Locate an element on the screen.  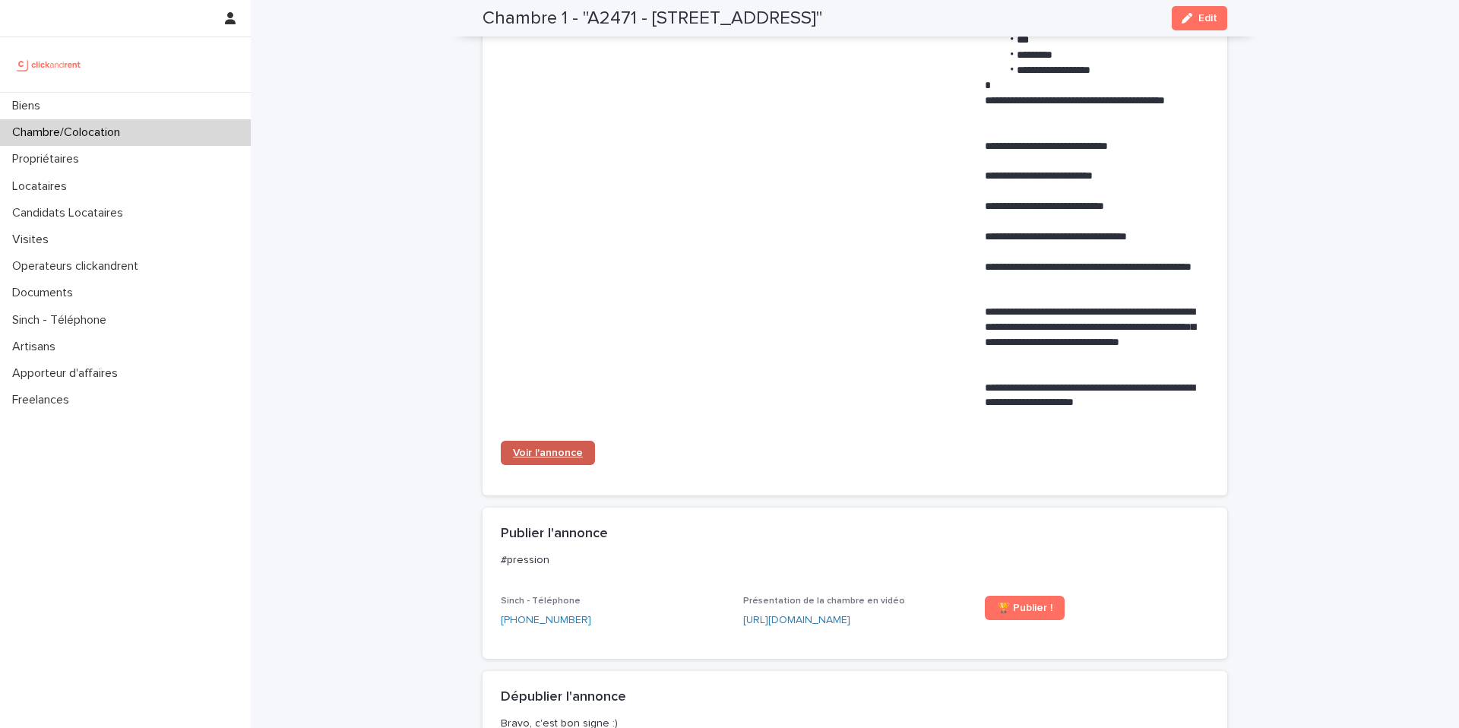
p: Artisans is located at coordinates (36, 346).